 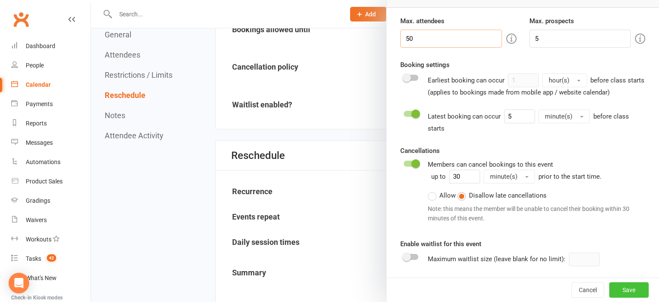 What do you see at coordinates (502, 195) in the screenshot?
I see `label: Disallow late cancellations` at bounding box center [502, 195].